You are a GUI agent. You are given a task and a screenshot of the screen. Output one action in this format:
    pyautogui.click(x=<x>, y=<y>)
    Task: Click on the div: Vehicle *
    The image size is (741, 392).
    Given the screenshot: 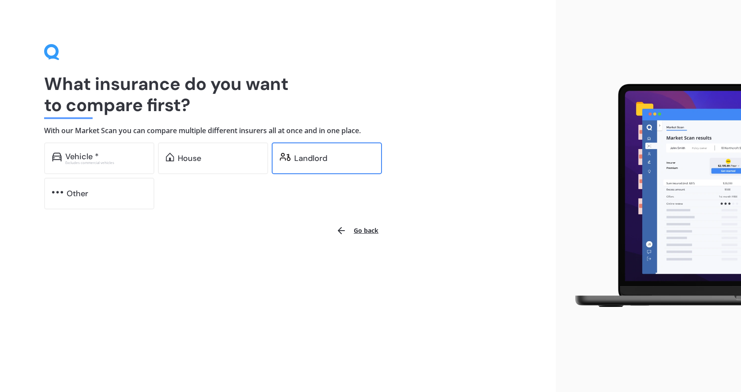 What is the action you would take?
    pyautogui.click(x=82, y=157)
    